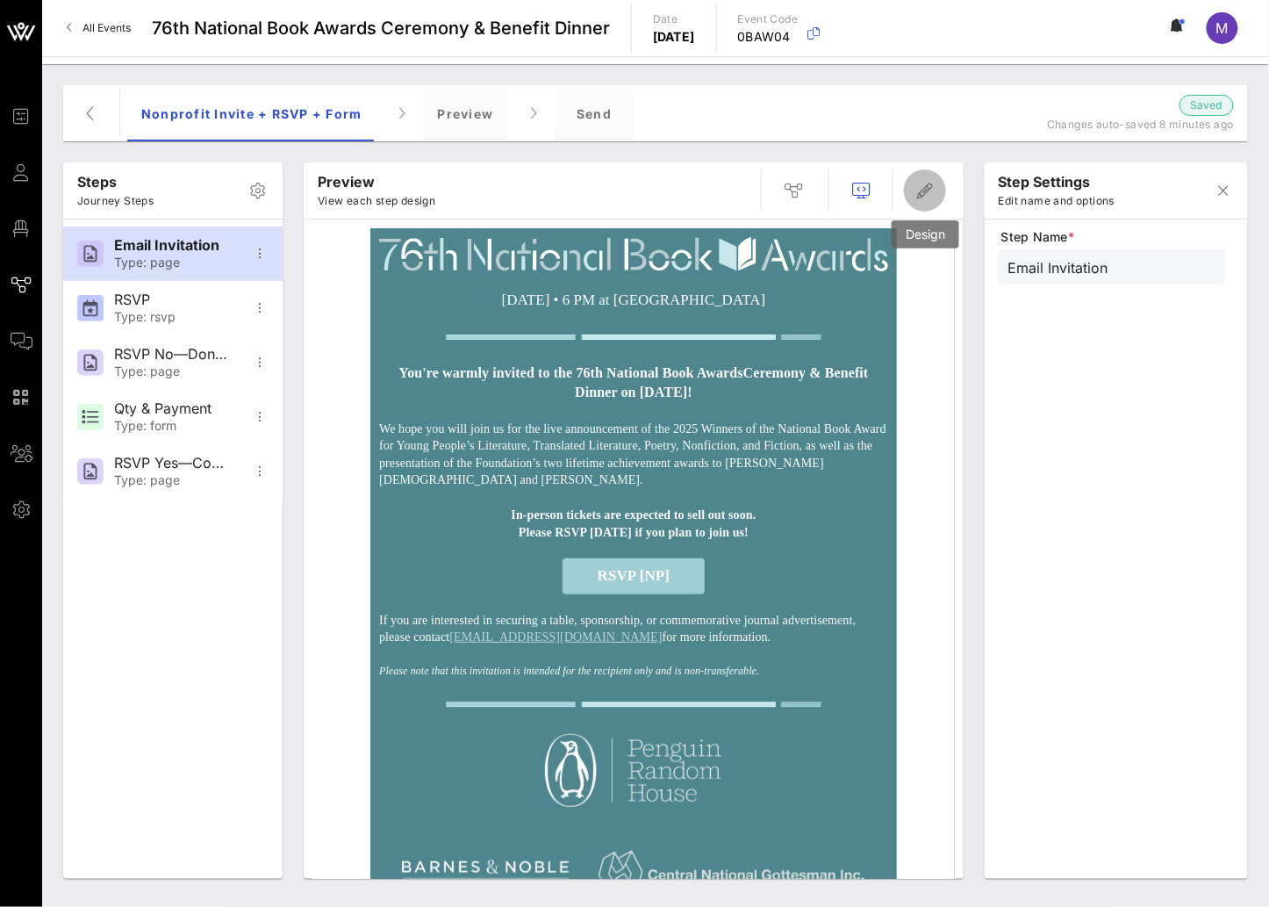 This screenshot has height=907, width=1269. What do you see at coordinates (172, 299) in the screenshot?
I see `div: RSVP` at bounding box center [172, 299].